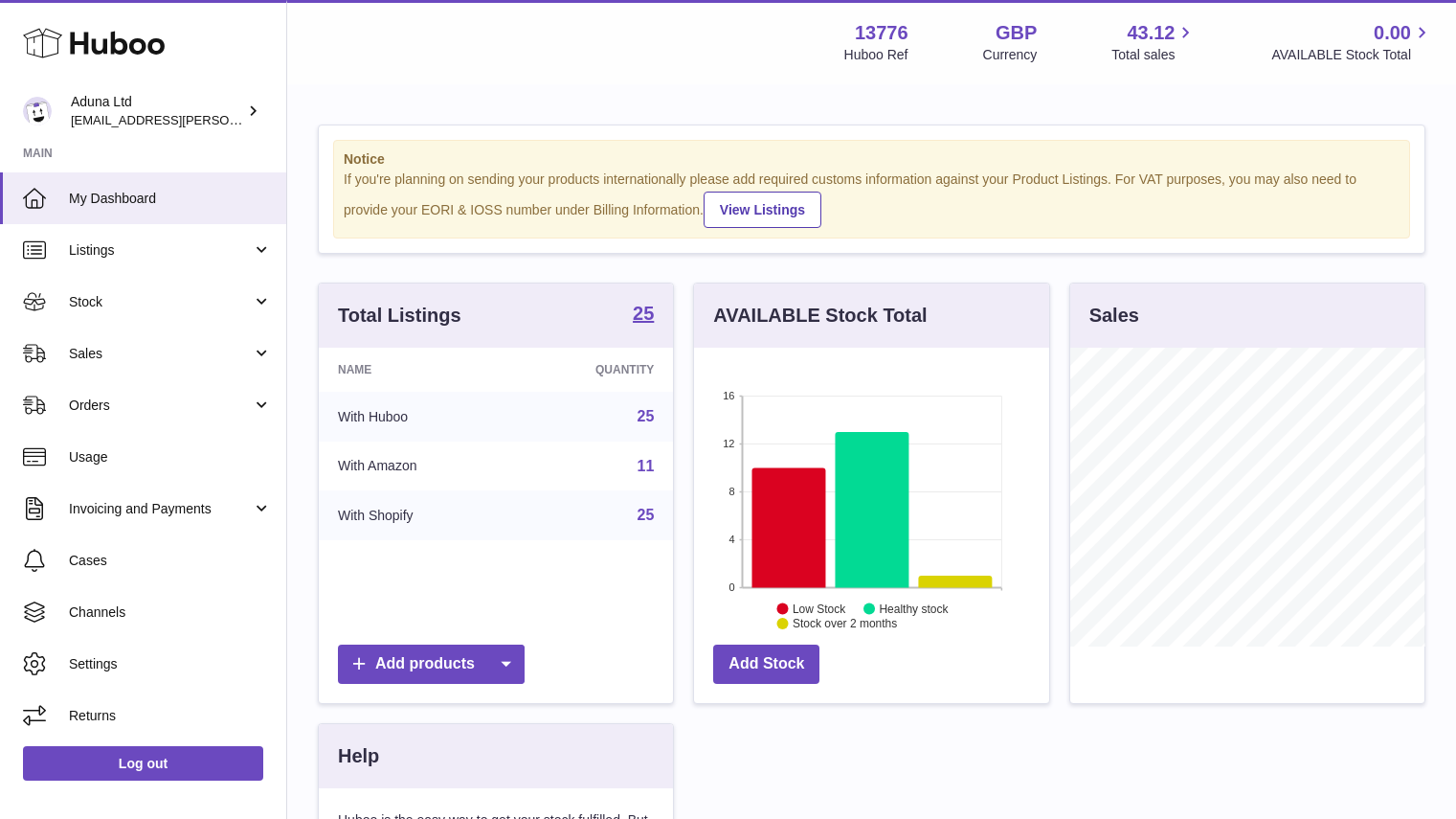  Describe the element at coordinates (1010, 55) in the screenshot. I see `div: Currency` at that location.